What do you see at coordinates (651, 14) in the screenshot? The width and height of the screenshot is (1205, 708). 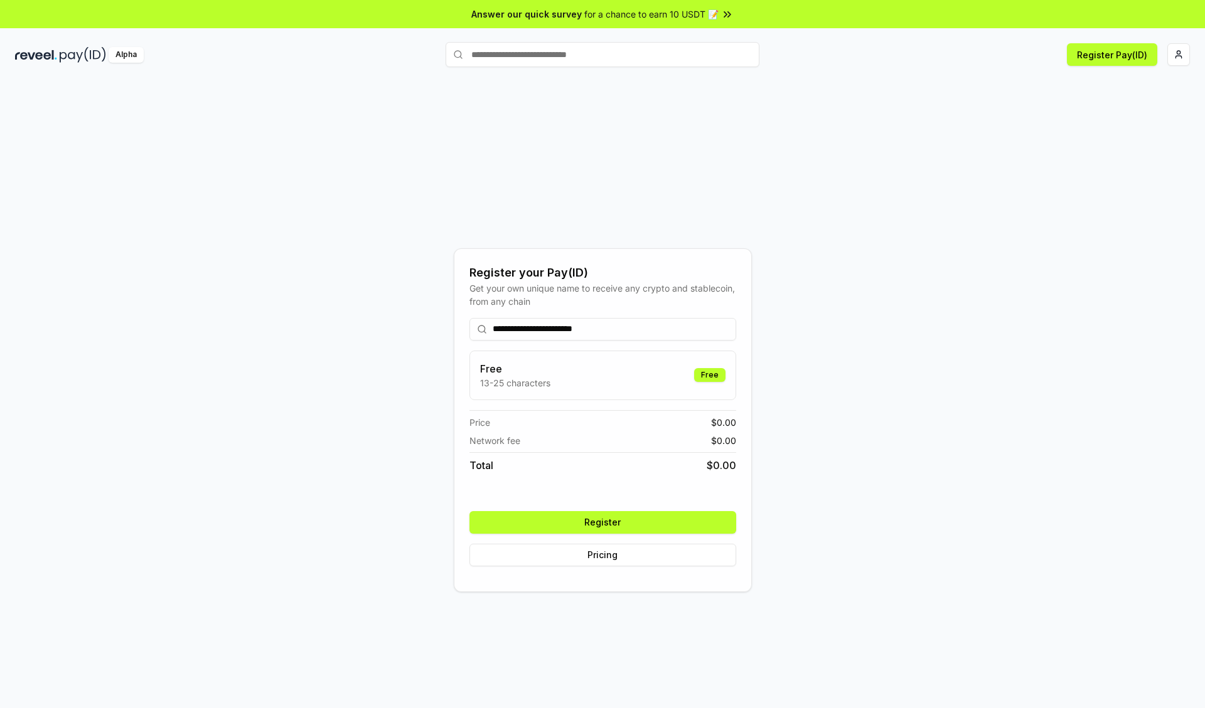 I see `span: for a chance to earn 10 USDT 📝` at bounding box center [651, 14].